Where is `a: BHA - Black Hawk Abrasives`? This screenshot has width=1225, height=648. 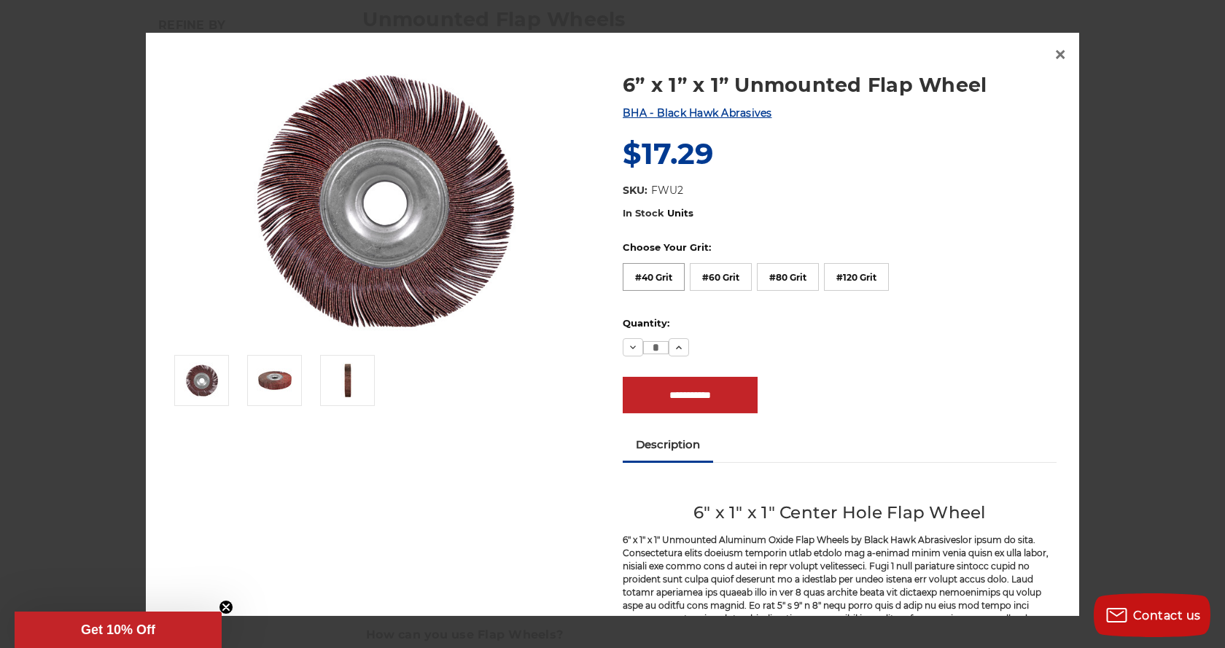 a: BHA - Black Hawk Abrasives is located at coordinates (697, 113).